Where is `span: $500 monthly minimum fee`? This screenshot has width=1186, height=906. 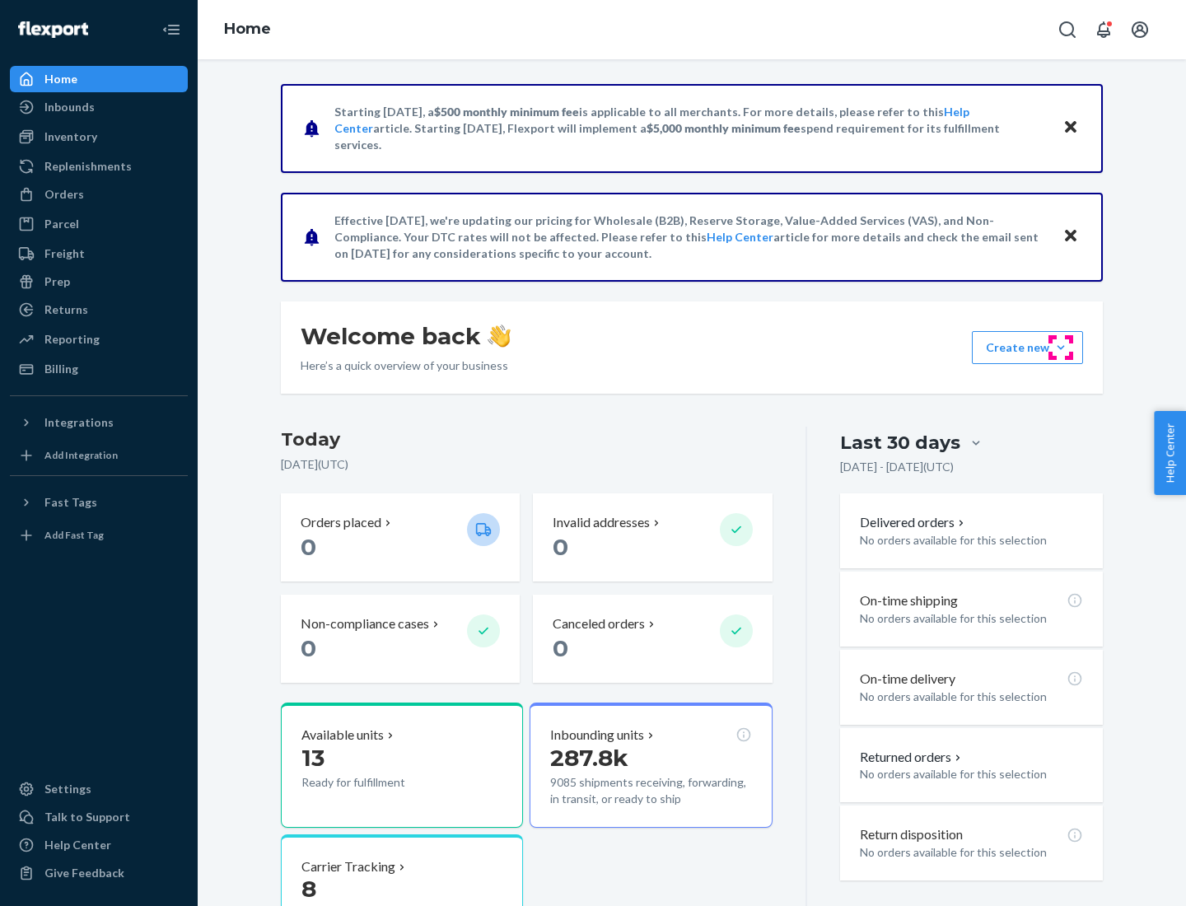
span: $500 monthly minimum fee is located at coordinates (506, 111).